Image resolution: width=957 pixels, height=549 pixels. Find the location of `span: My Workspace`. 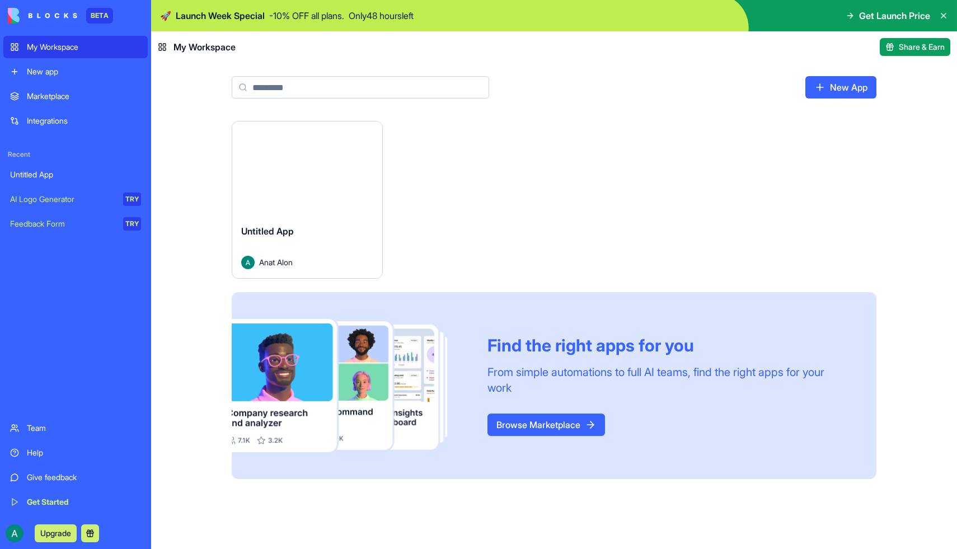

span: My Workspace is located at coordinates (204, 47).